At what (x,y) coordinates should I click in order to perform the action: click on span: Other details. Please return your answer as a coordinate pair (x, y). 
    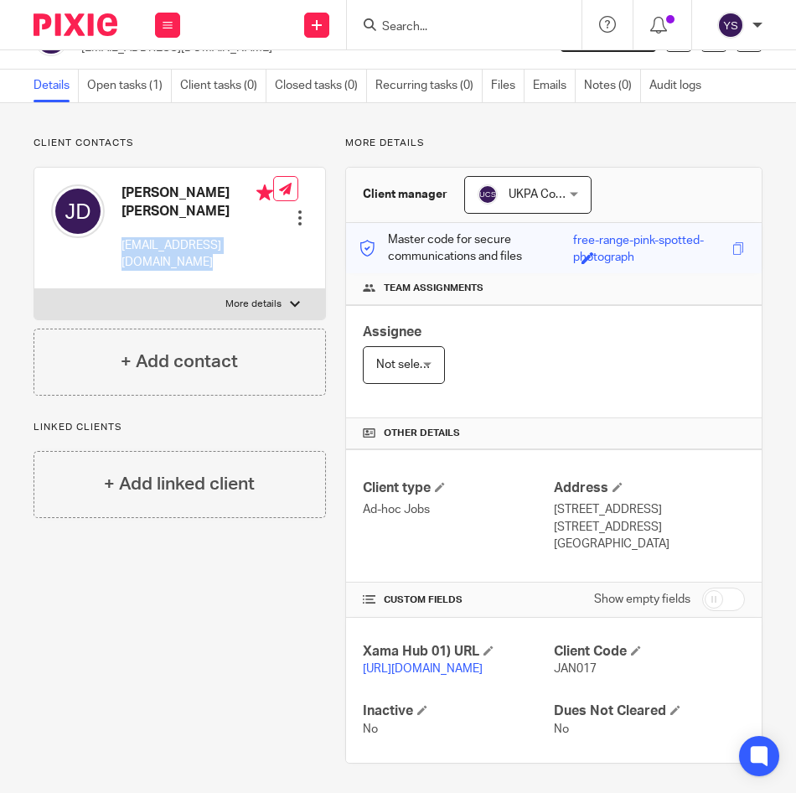
    Looking at the image, I should click on (421, 433).